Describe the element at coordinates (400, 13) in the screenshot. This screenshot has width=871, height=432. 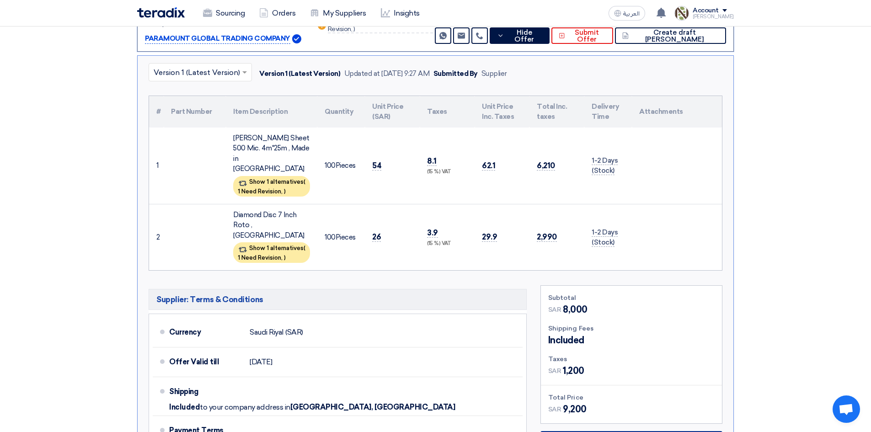
I see `a: Insights` at that location.